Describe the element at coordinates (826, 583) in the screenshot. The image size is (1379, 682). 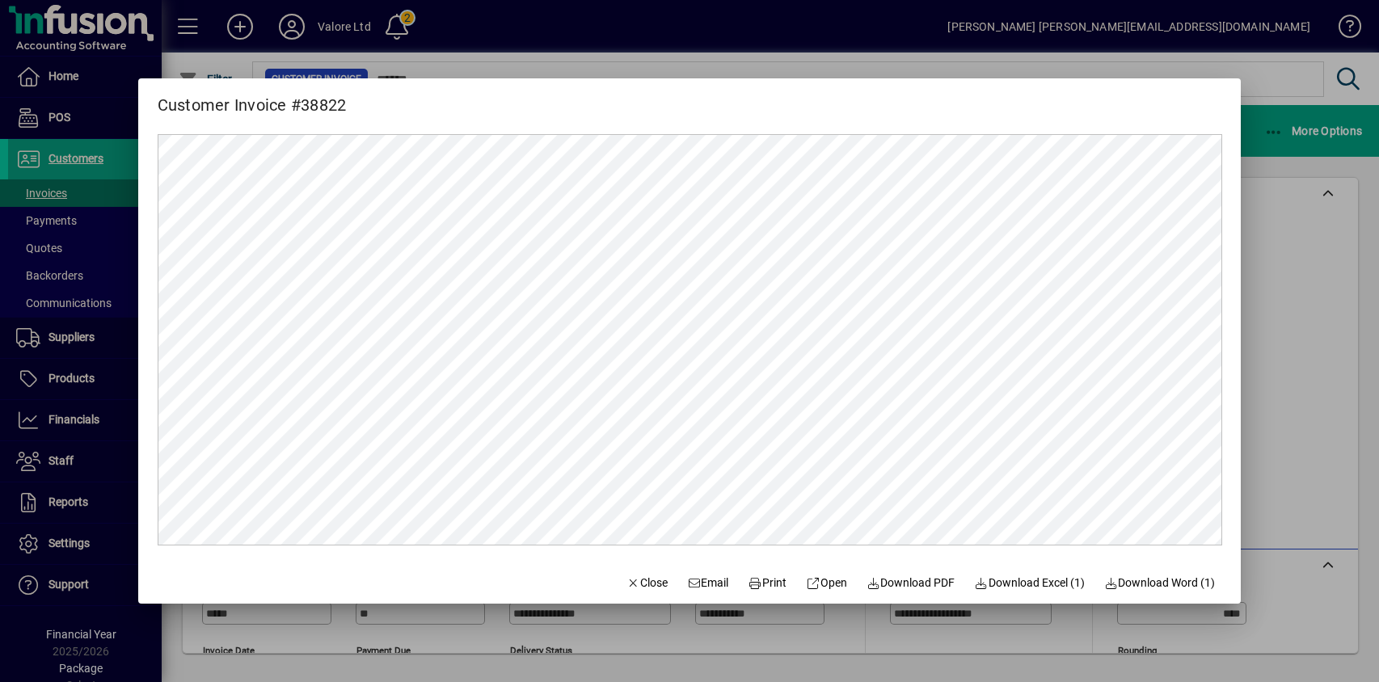
I see `span: Open` at that location.